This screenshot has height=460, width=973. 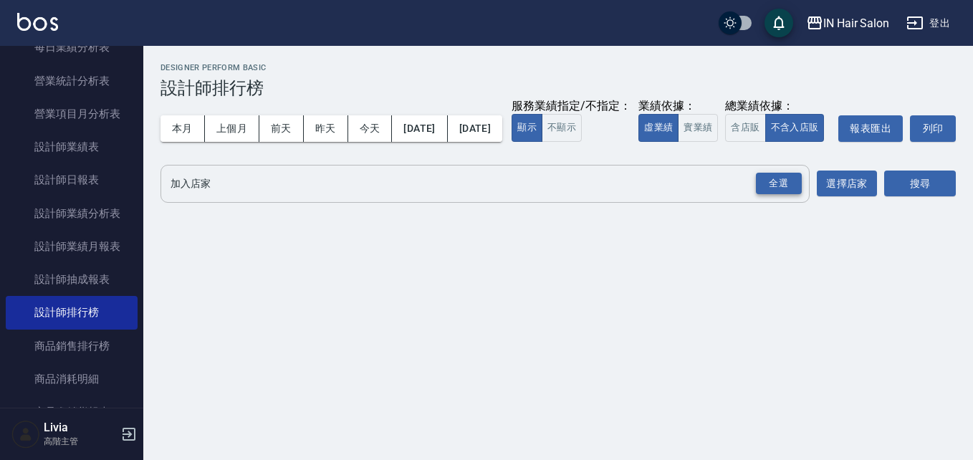 What do you see at coordinates (678, 106) in the screenshot?
I see `div: 業績依據：` at bounding box center [678, 106].